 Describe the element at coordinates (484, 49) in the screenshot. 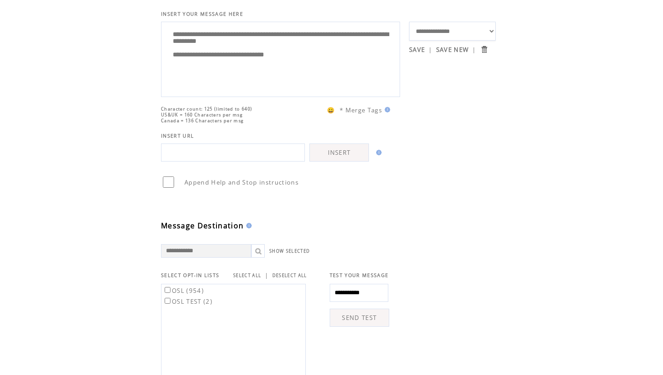

I see `input: Submit` at that location.